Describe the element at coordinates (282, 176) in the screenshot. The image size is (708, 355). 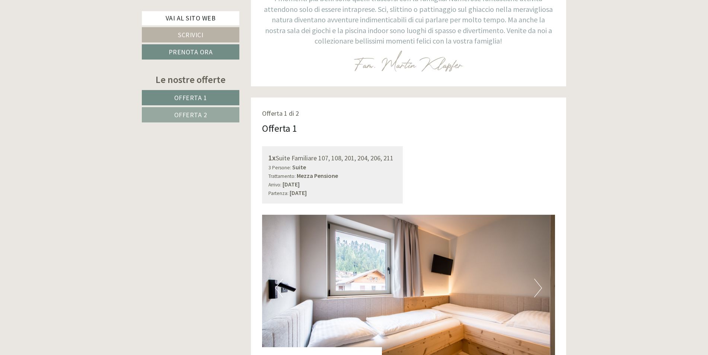
I see `small: Trattamento:` at that location.